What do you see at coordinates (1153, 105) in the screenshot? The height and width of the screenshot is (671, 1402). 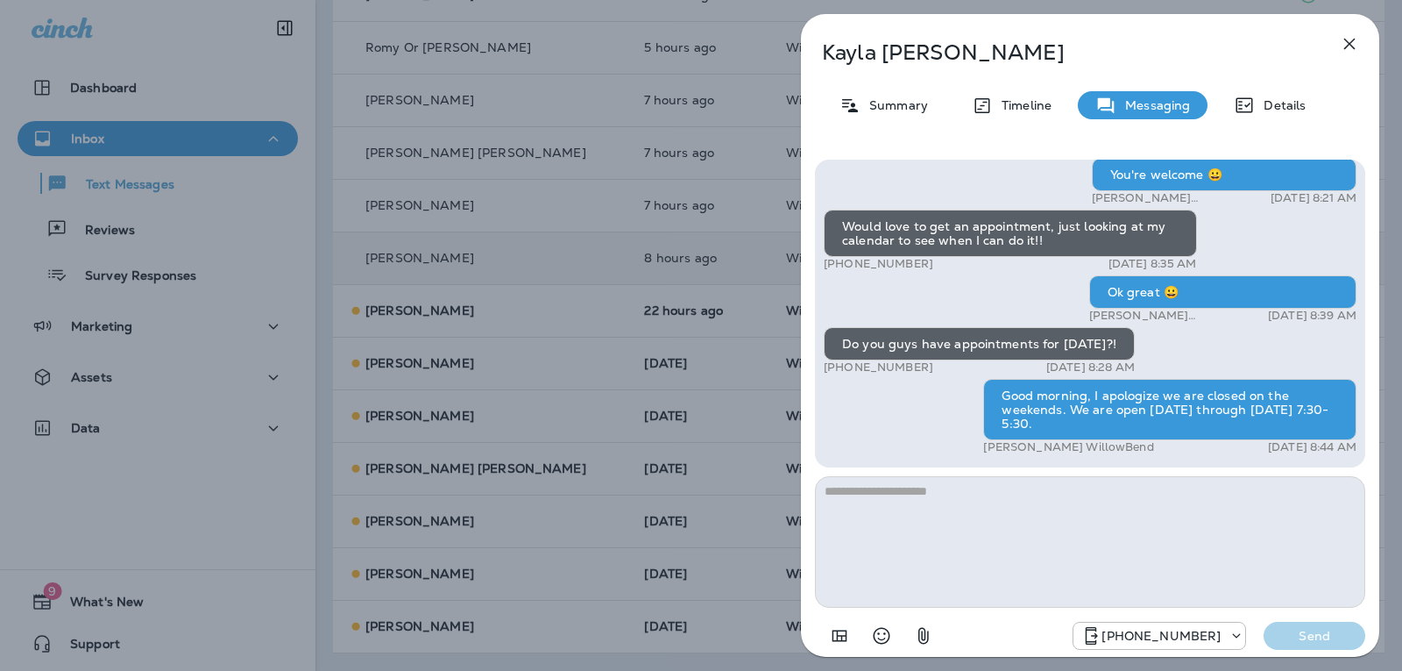 I see `p: Messaging` at bounding box center [1153, 105].